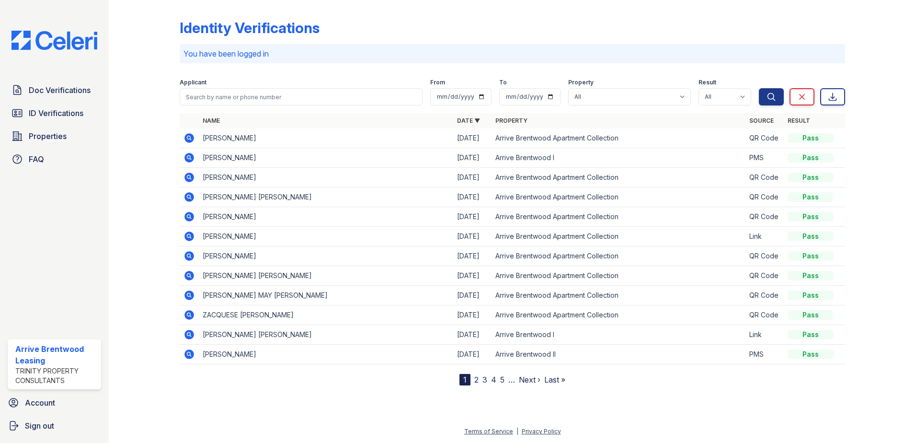 This screenshot has height=443, width=916. Describe the element at coordinates (193, 82) in the screenshot. I see `label: Applicant` at that location.